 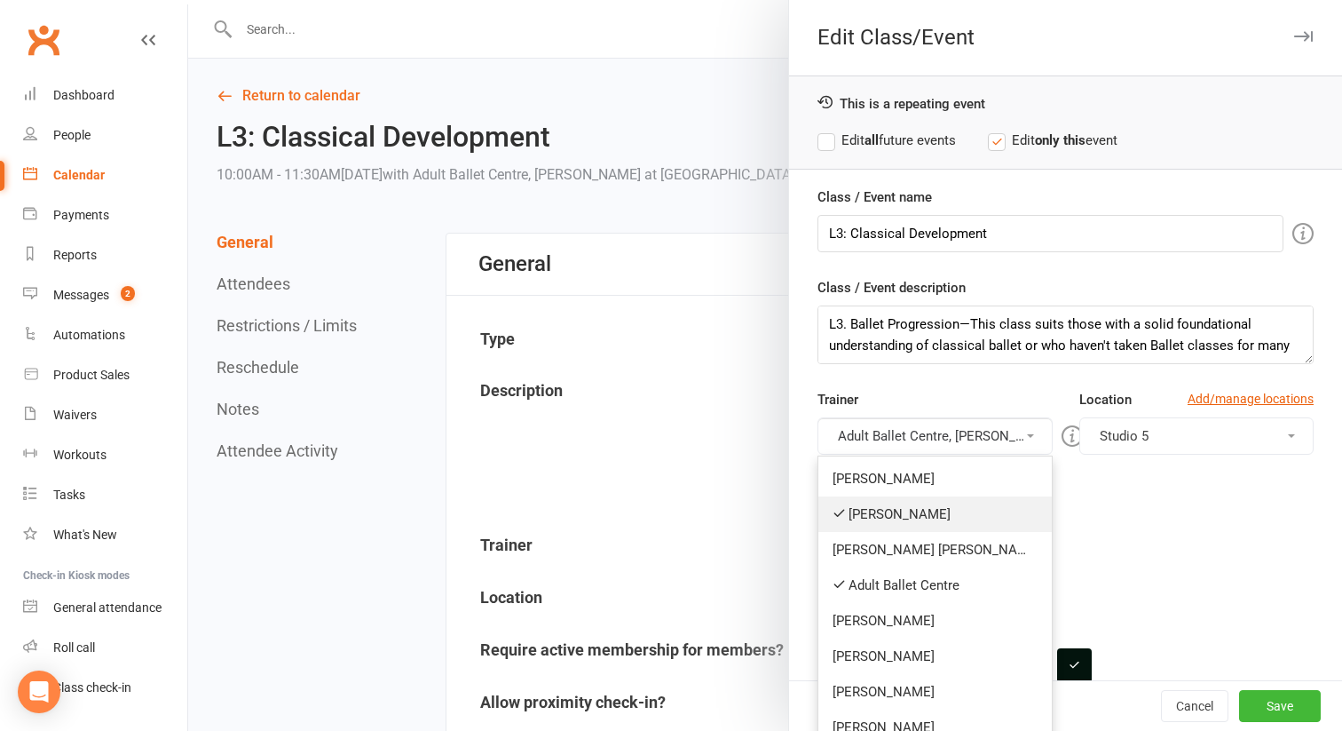 What do you see at coordinates (105, 375) in the screenshot?
I see `a: Product Sales` at bounding box center [105, 375].